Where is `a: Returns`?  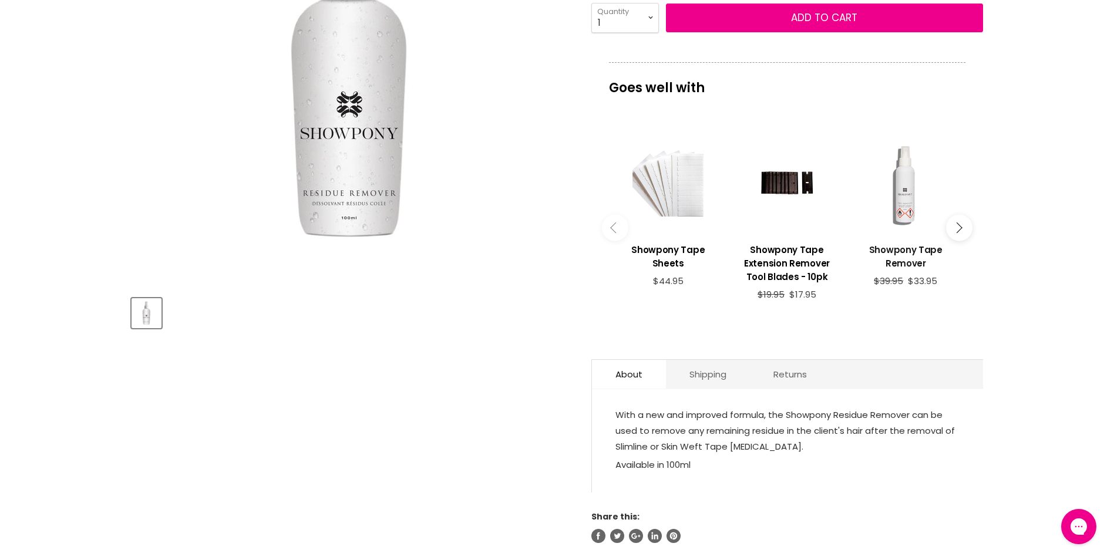 a: Returns is located at coordinates (790, 374).